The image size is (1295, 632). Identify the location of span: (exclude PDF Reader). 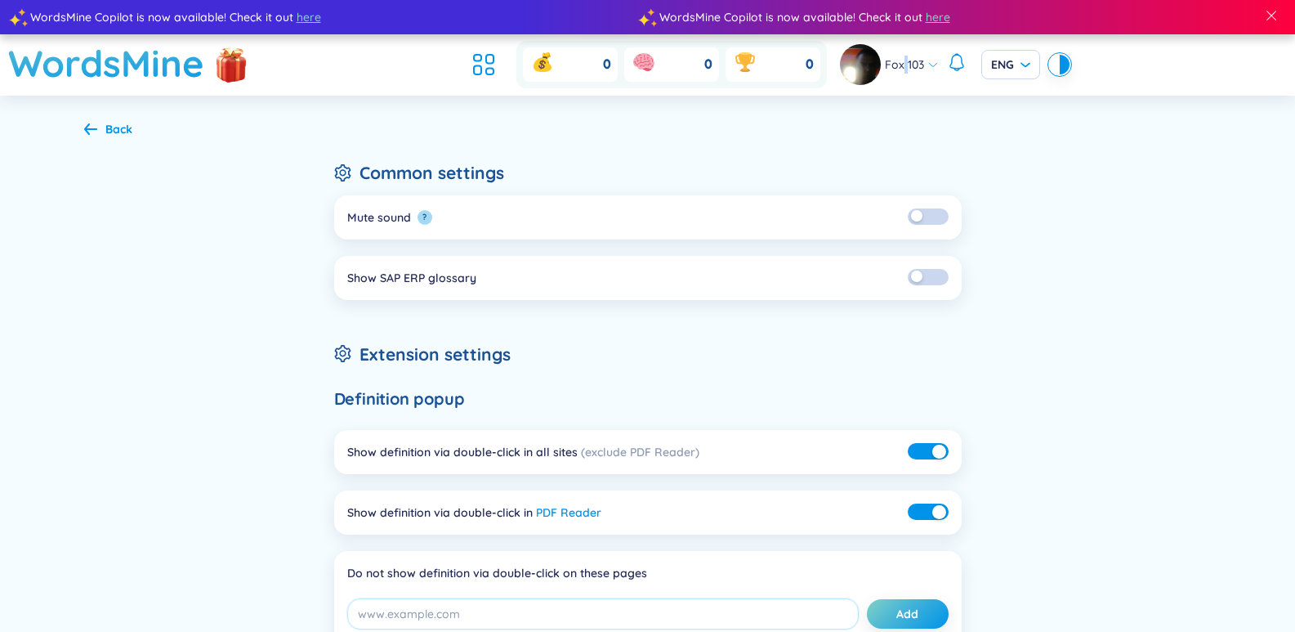
(640, 452).